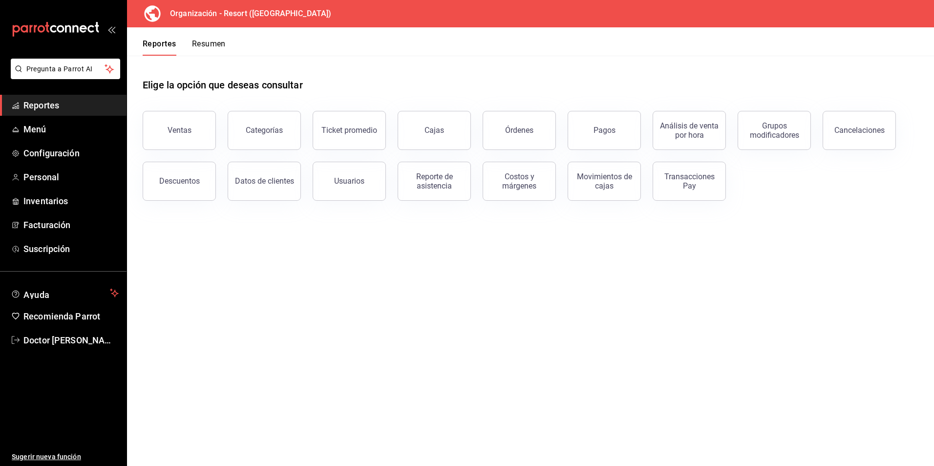 This screenshot has width=934, height=466. What do you see at coordinates (690, 181) in the screenshot?
I see `div: Transacciones Pay` at bounding box center [690, 181].